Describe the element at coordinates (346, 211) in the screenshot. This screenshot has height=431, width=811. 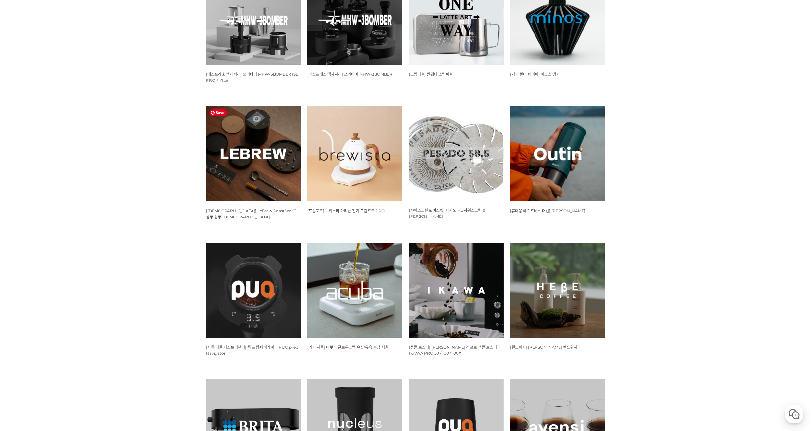
I see `span: [드립포트] 브뤼스타 아티산 전기 드립포트 PRO` at that location.